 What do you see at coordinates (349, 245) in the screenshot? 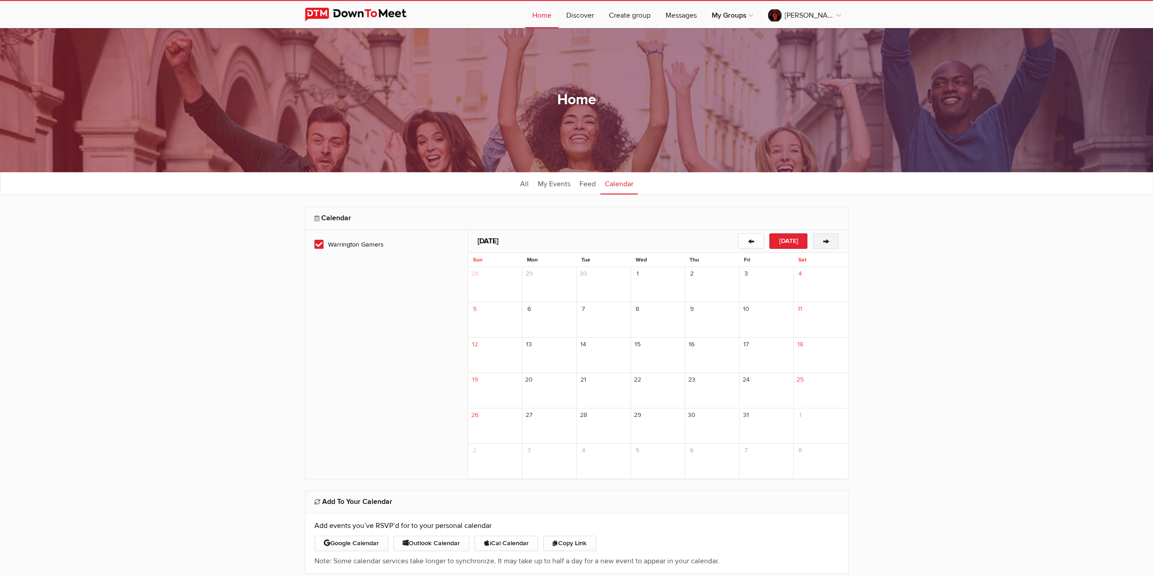
I see `span: Warrington Gamers` at bounding box center [349, 245].